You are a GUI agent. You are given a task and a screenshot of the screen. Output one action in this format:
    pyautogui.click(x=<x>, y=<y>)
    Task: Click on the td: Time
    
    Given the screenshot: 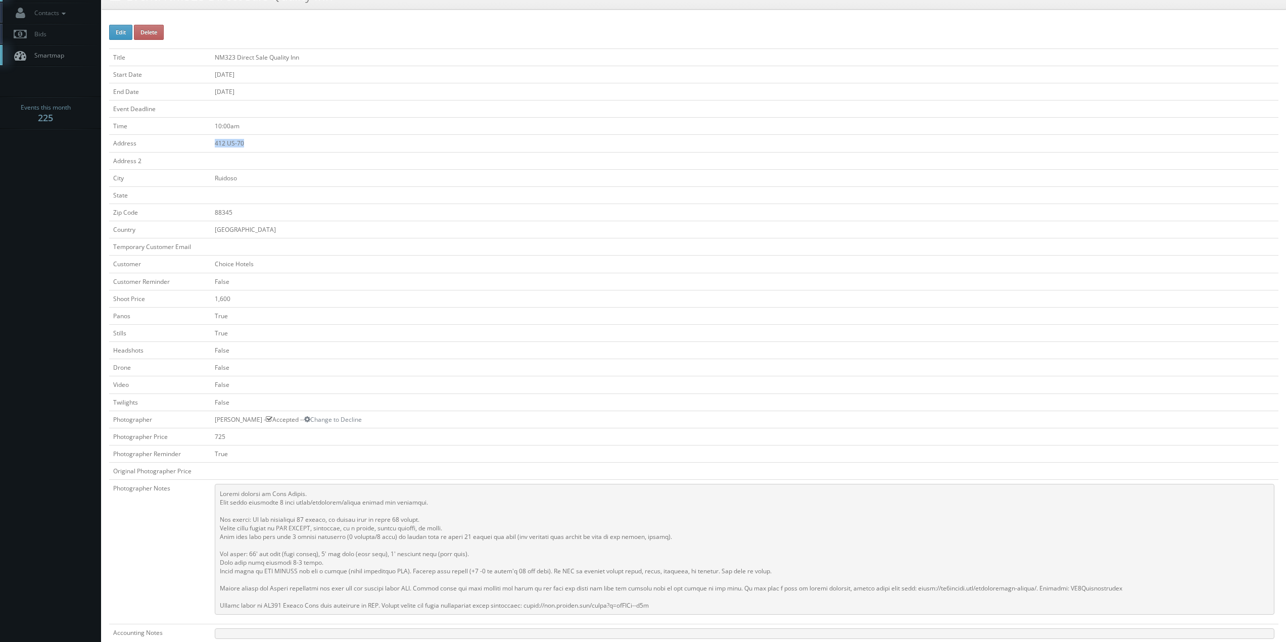 What is the action you would take?
    pyautogui.click(x=160, y=126)
    